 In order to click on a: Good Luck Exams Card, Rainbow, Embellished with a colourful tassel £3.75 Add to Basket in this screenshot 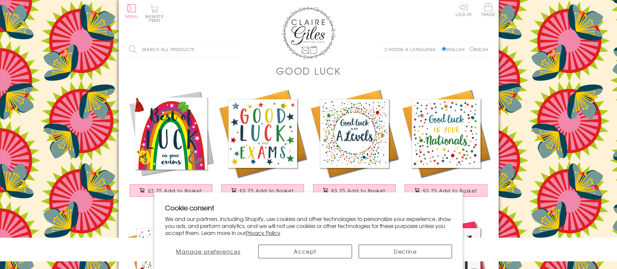, I will do `click(171, 145)`.